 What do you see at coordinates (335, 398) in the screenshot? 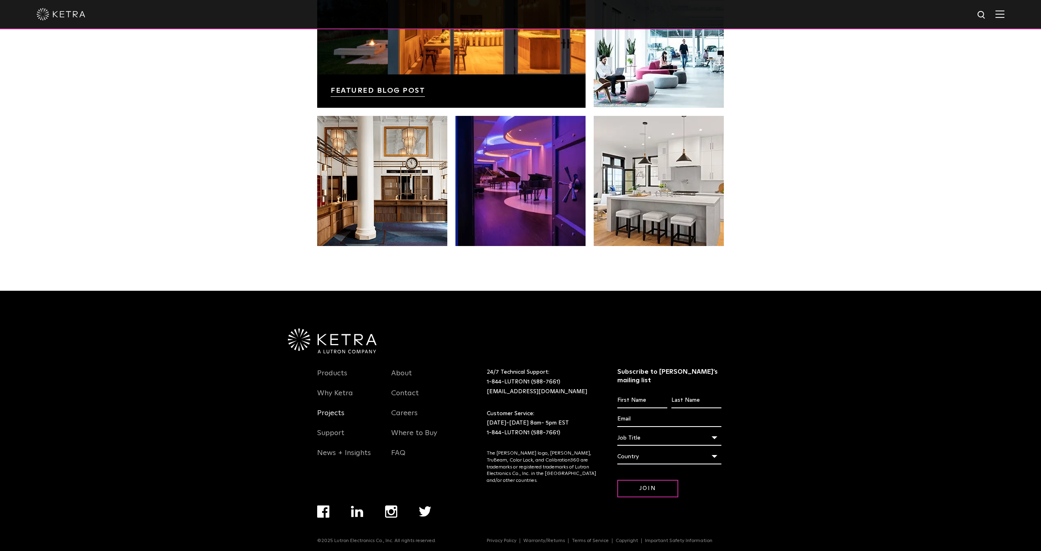
I see `a: Why Ketra` at bounding box center [335, 398].